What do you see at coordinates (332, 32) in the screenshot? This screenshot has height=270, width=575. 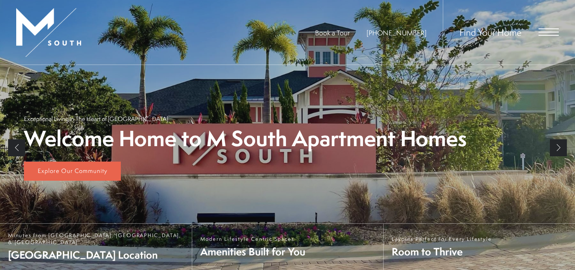 I see `span: Book a Tour` at bounding box center [332, 32].